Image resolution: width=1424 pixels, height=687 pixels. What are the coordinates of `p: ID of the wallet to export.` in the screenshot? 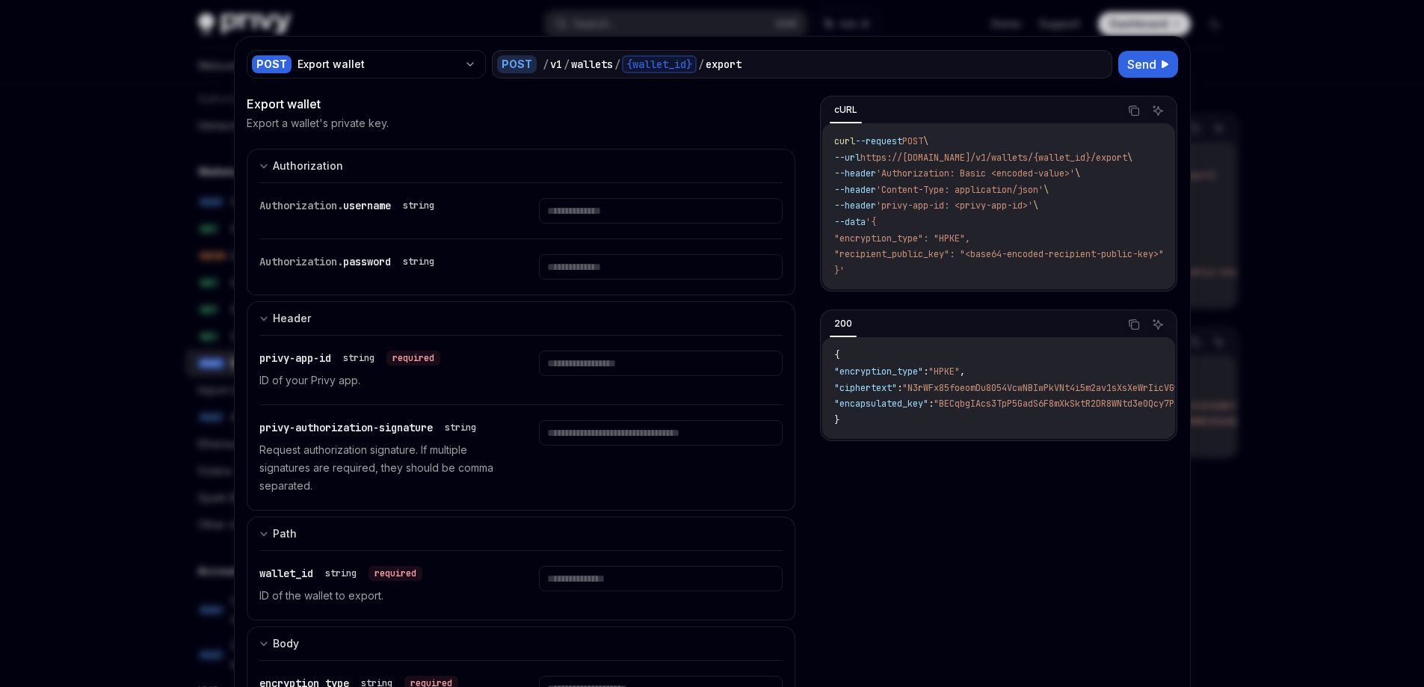 It's located at (381, 596).